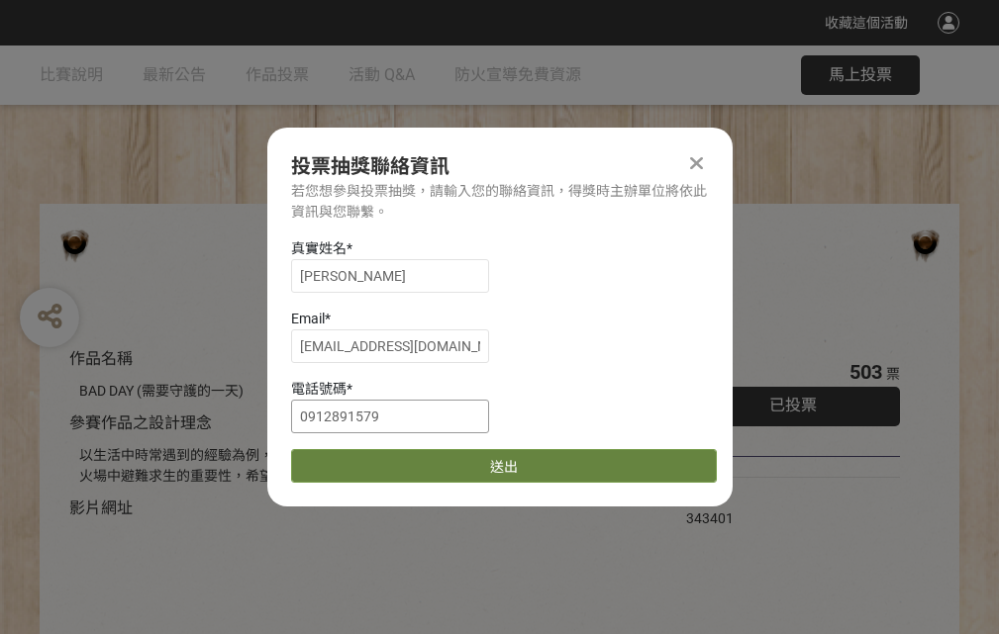 This screenshot has width=999, height=634. I want to click on span: 已投票, so click(793, 405).